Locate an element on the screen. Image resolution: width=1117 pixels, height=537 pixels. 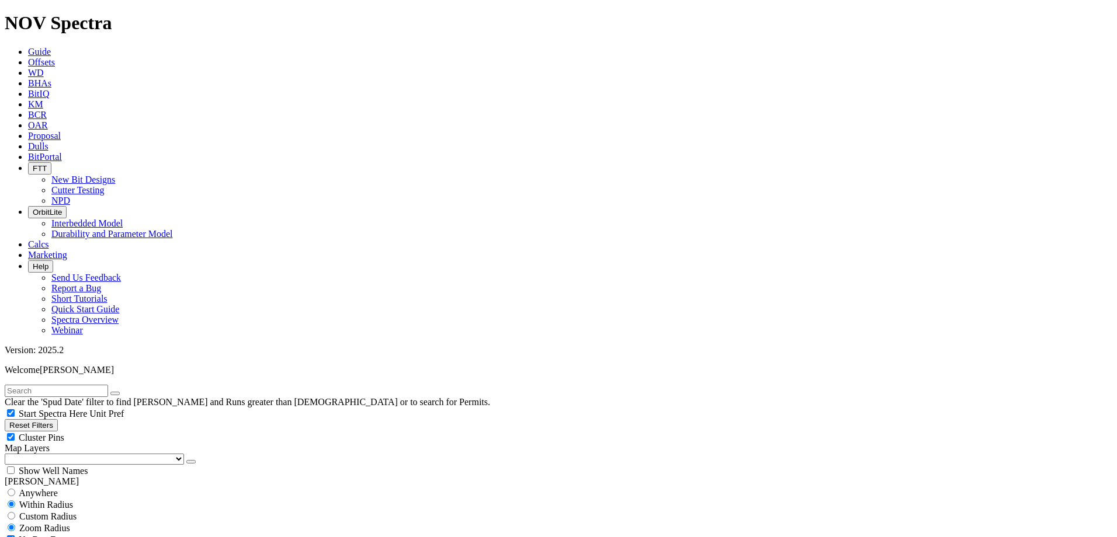
a: Proposal is located at coordinates (44, 136).